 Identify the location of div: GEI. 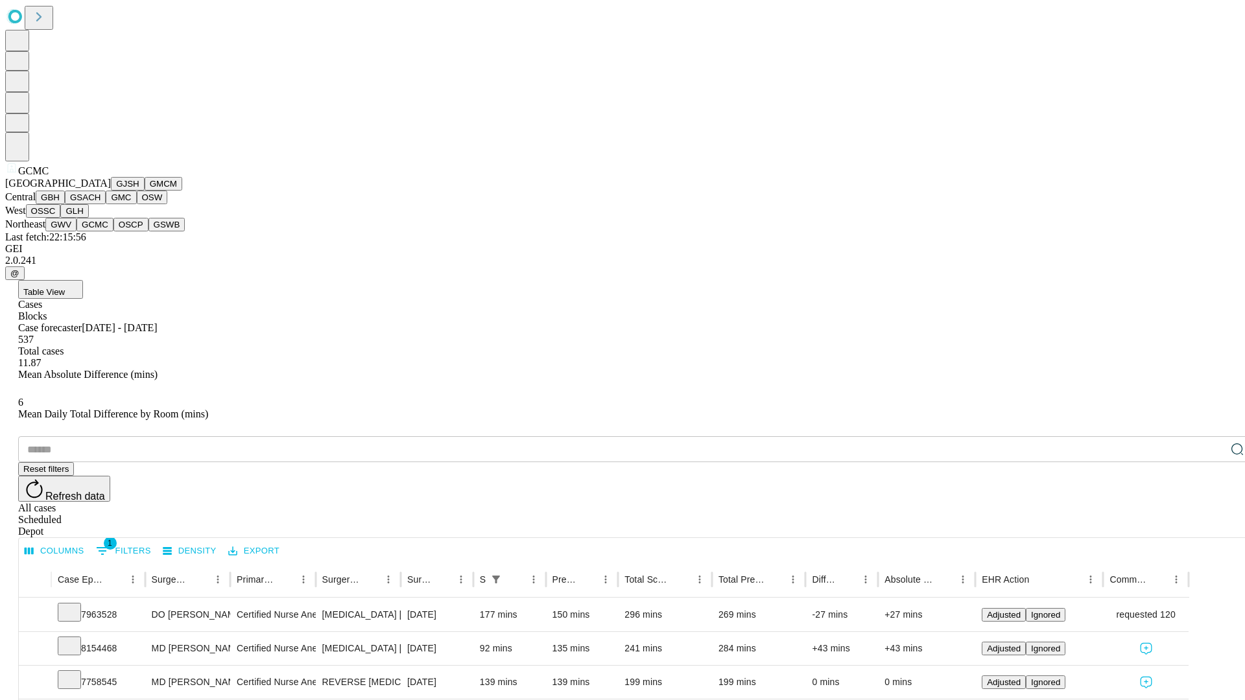
(622, 249).